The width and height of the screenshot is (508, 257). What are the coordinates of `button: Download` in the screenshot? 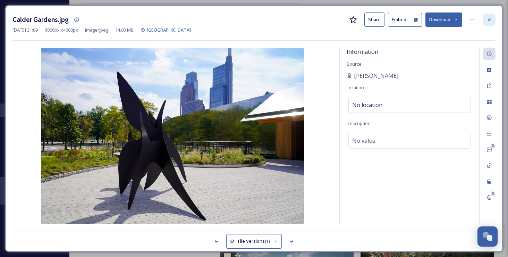 It's located at (444, 19).